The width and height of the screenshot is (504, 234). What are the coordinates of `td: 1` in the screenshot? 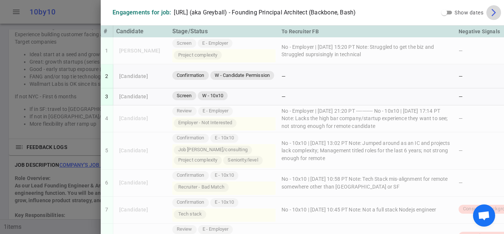 It's located at (107, 51).